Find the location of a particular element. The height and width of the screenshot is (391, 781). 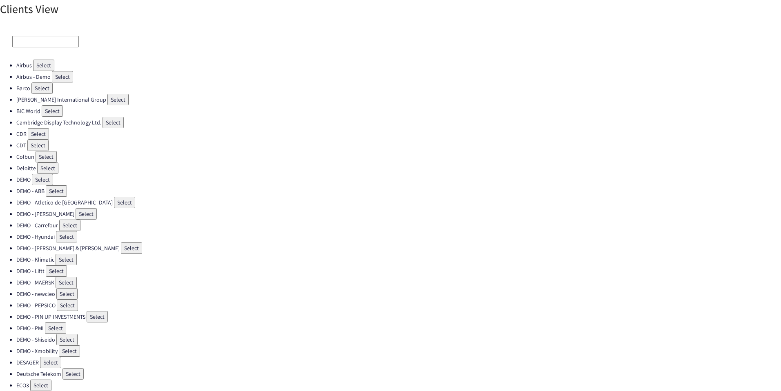

li: DEMO - newcleo is located at coordinates (398, 294).